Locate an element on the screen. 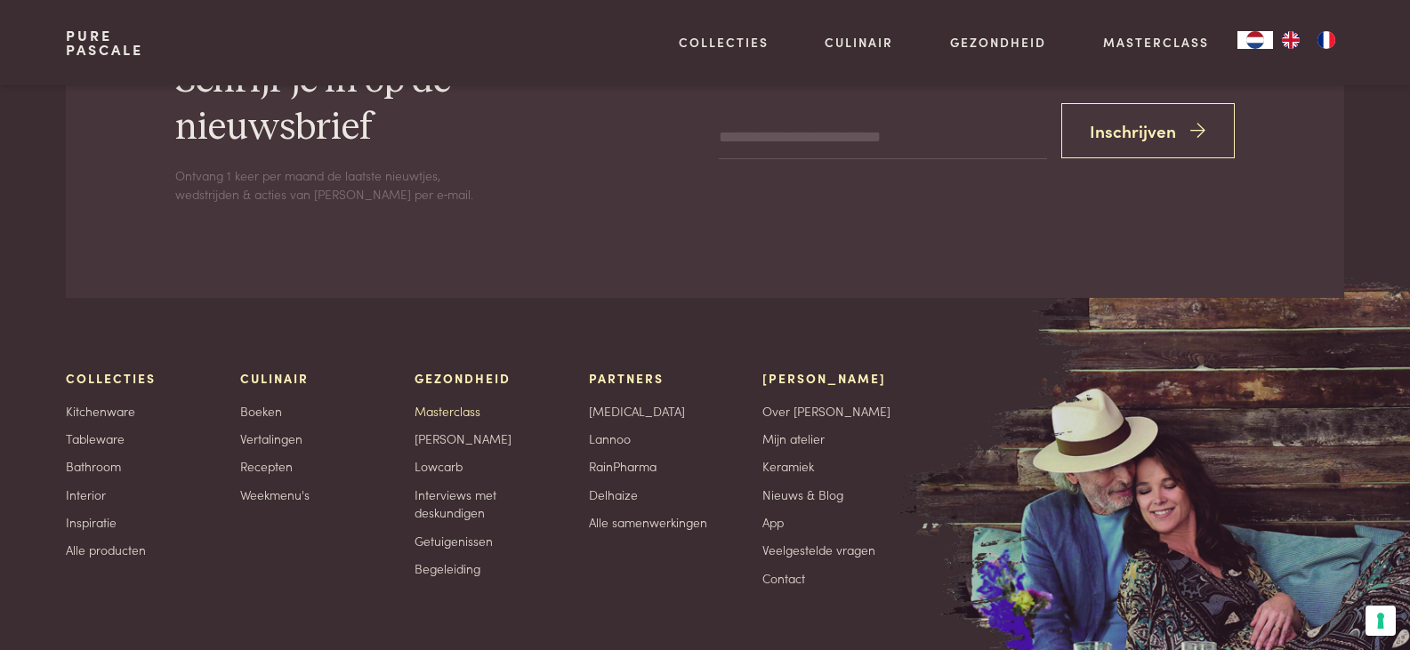 This screenshot has width=1410, height=650. a: Nieuws & Blog is located at coordinates (802, 495).